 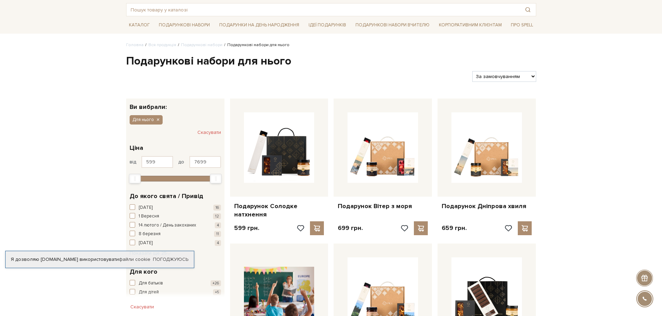 I want to click on button: Пошук товару у каталозі, so click(x=528, y=10).